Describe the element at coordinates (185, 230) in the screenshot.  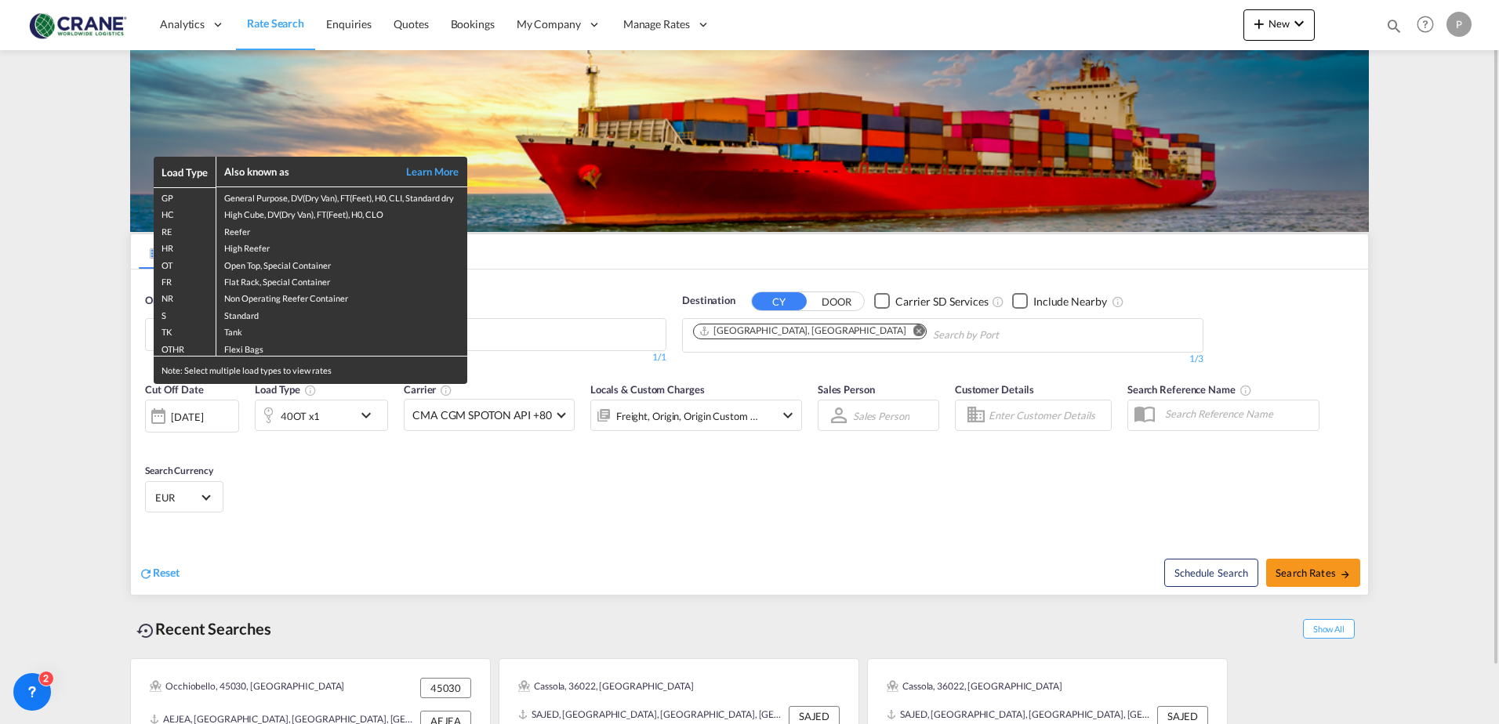
I see `td: RE` at that location.